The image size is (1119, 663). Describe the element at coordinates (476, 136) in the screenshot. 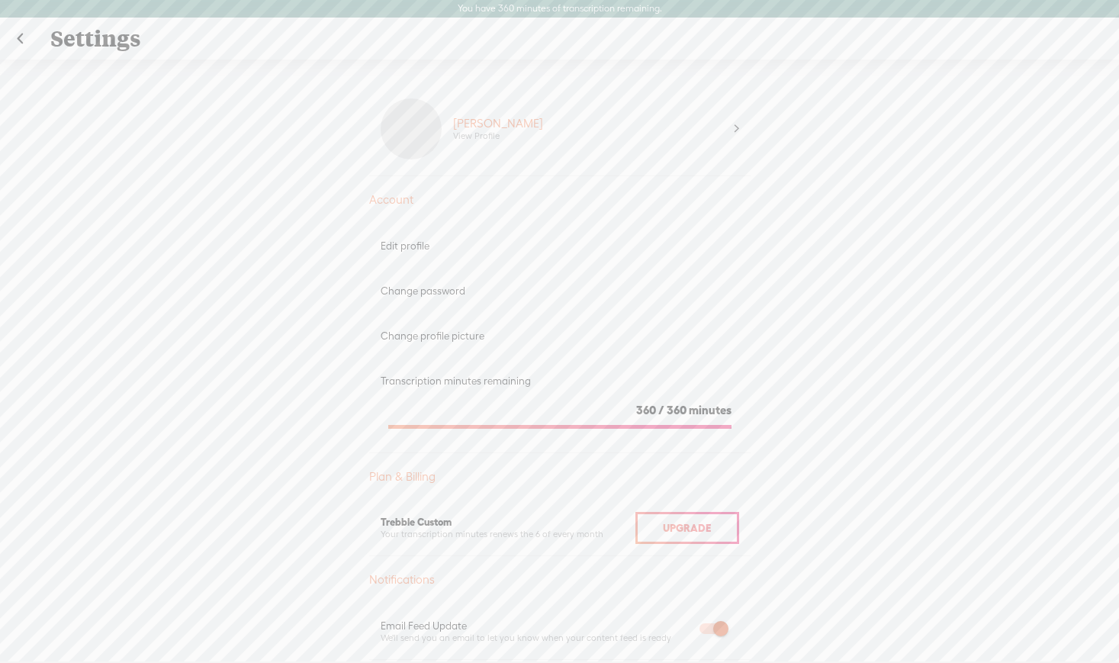

I see `div: View Profile` at that location.